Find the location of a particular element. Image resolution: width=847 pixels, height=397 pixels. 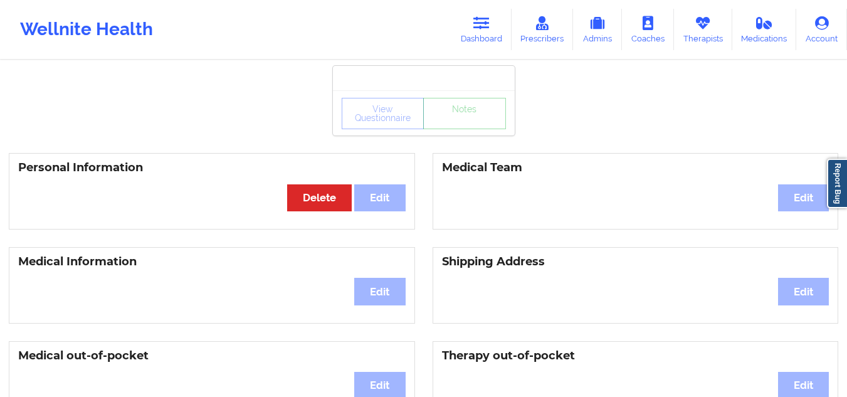

h3: Medical Information is located at coordinates (212, 261).